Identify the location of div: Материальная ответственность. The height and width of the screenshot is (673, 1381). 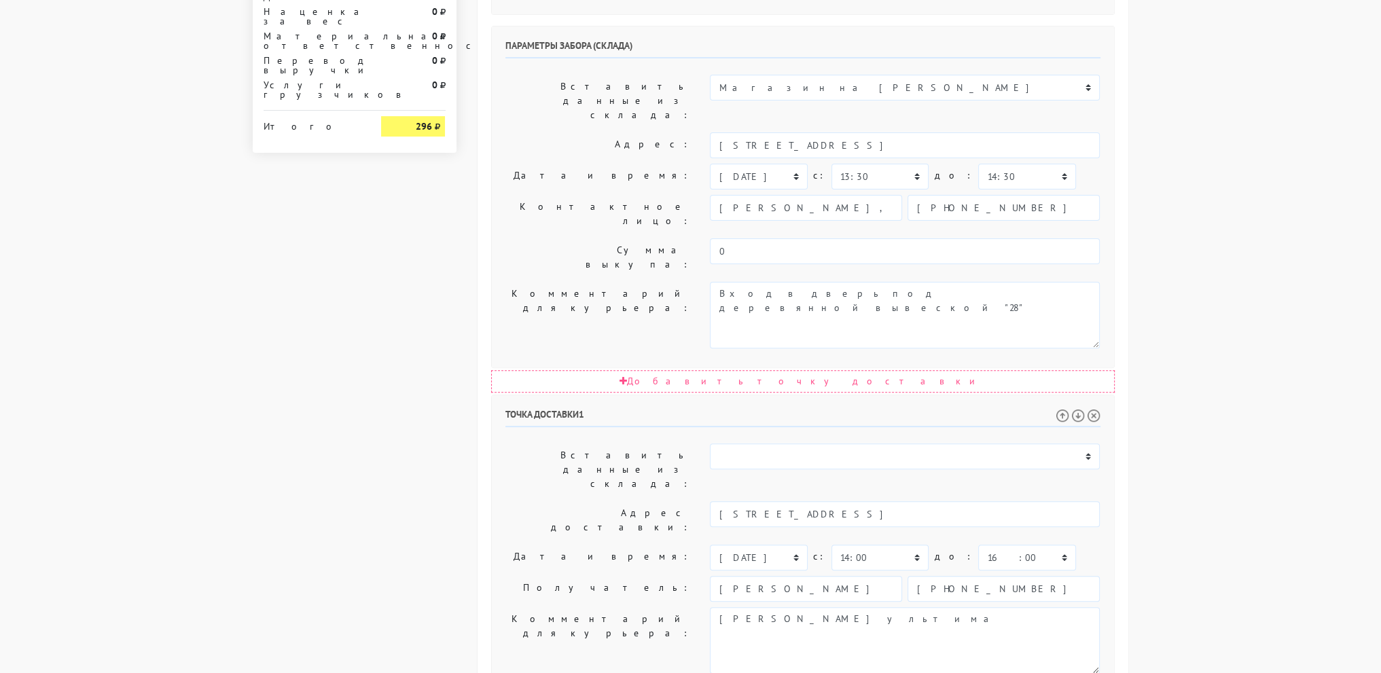
(312, 41).